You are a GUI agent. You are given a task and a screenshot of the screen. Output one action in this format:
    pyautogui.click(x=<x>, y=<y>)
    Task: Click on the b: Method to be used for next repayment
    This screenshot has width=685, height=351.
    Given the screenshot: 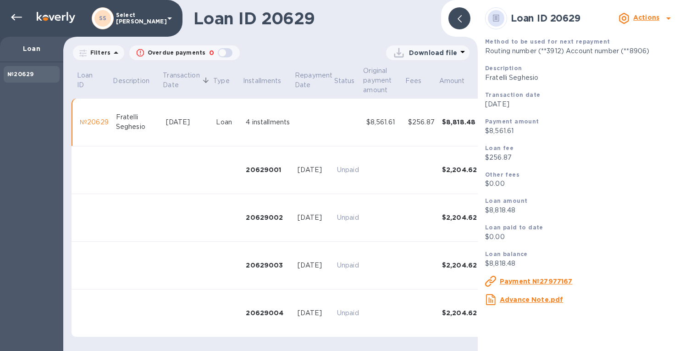 What is the action you would take?
    pyautogui.click(x=547, y=41)
    